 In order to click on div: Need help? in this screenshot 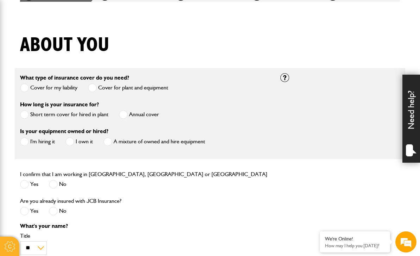, I will do `click(411, 119)`.